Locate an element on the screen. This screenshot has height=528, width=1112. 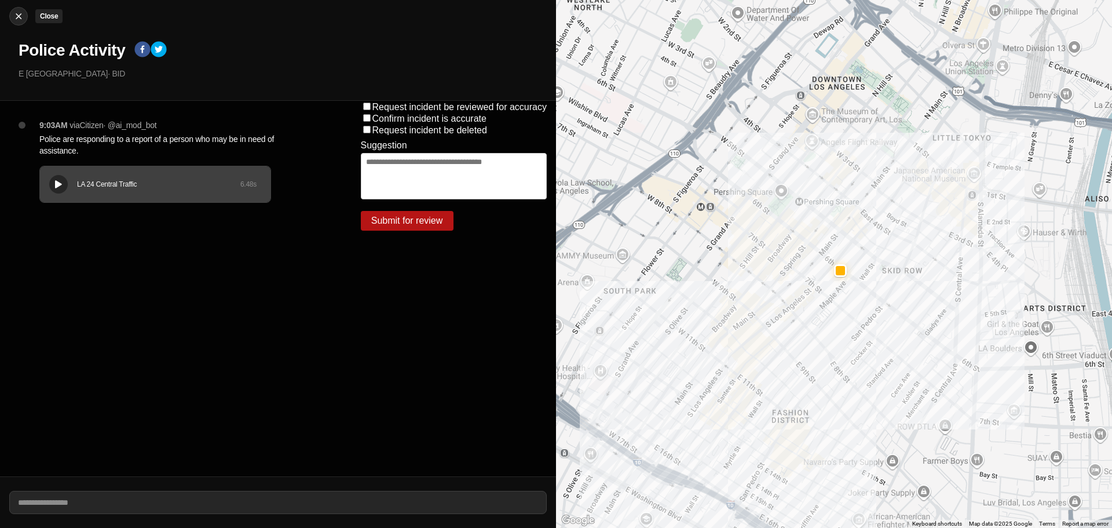
p: 9:03AM is located at coordinates (53, 125).